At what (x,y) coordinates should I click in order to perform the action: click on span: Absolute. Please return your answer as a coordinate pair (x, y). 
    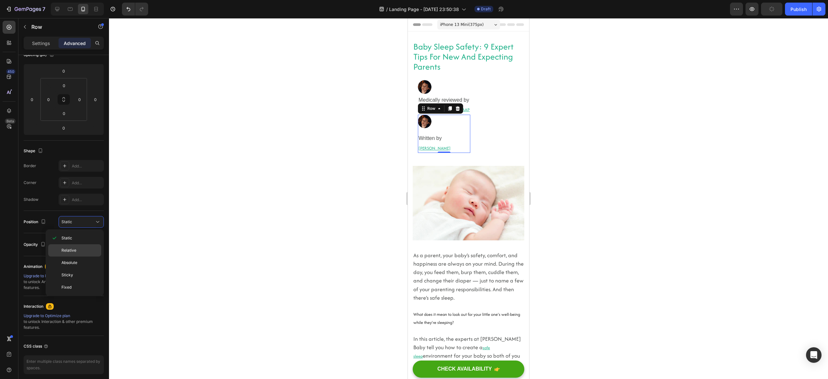
    Looking at the image, I should click on (69, 262).